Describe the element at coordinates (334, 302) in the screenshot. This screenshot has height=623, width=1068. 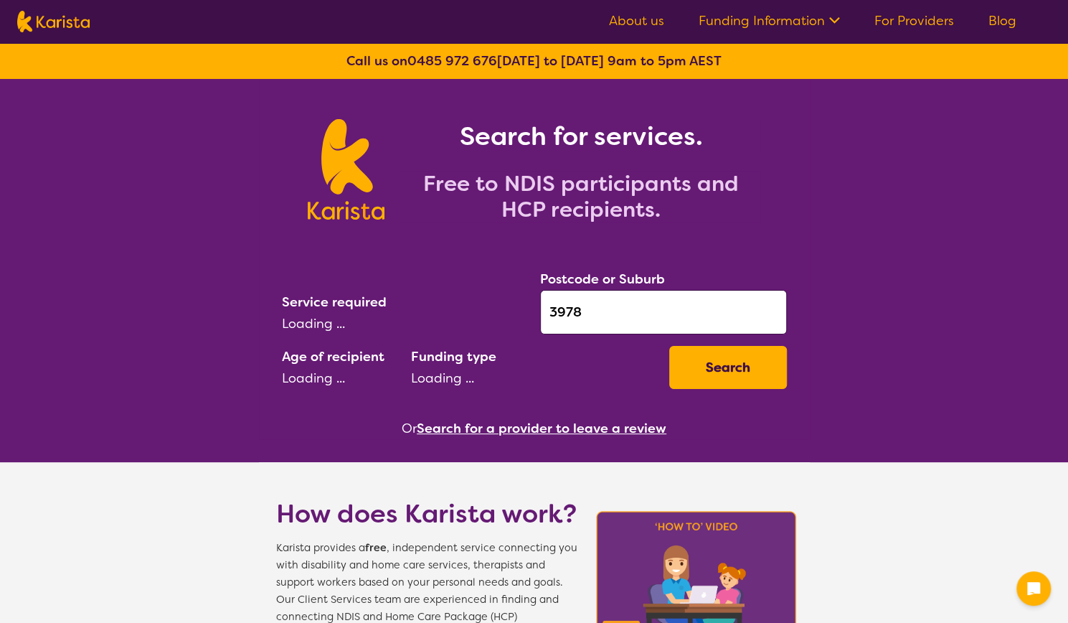
I see `label: Service required` at that location.